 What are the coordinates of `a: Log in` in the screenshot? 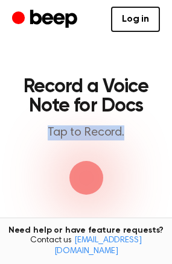 It's located at (135, 19).